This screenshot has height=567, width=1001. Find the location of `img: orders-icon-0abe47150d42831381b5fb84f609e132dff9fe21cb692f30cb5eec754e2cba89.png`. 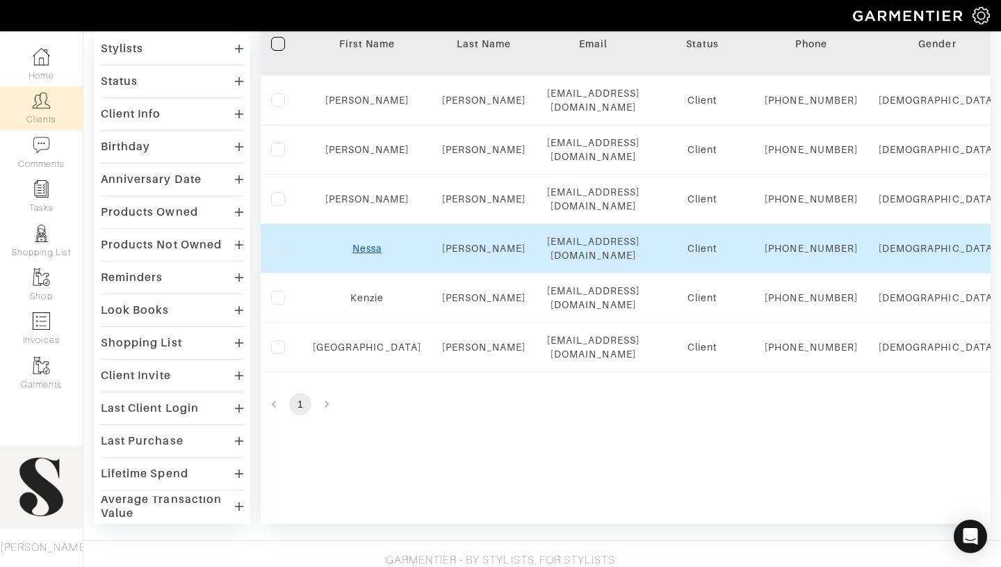

img: orders-icon-0abe47150d42831381b5fb84f609e132dff9fe21cb692f30cb5eec754e2cba89.png is located at coordinates (41, 321).